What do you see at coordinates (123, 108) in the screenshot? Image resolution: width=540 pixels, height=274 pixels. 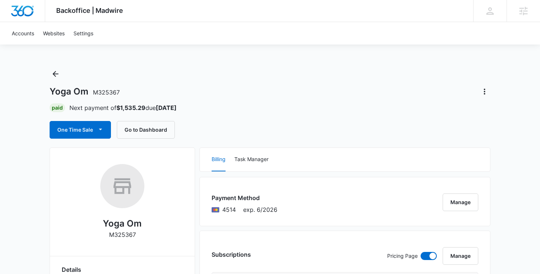 I see `p: Next payment of due` at bounding box center [123, 108].